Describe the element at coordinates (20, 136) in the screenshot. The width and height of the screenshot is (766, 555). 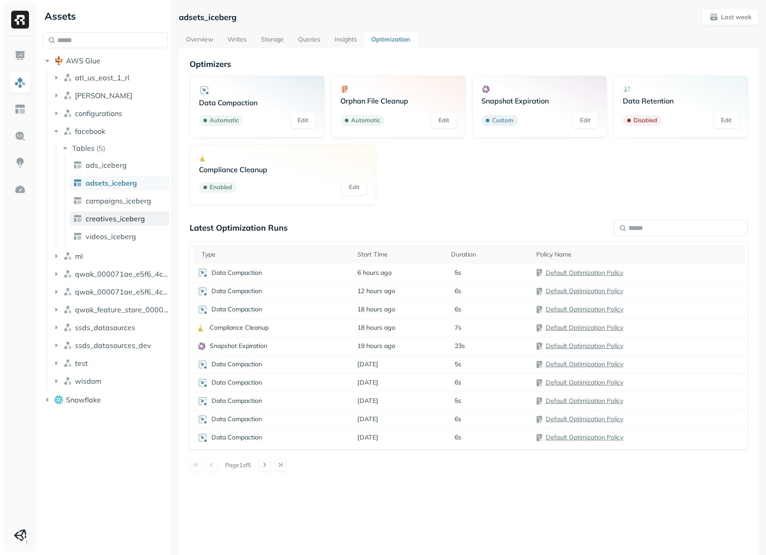
I see `img: Query Explorer` at that location.